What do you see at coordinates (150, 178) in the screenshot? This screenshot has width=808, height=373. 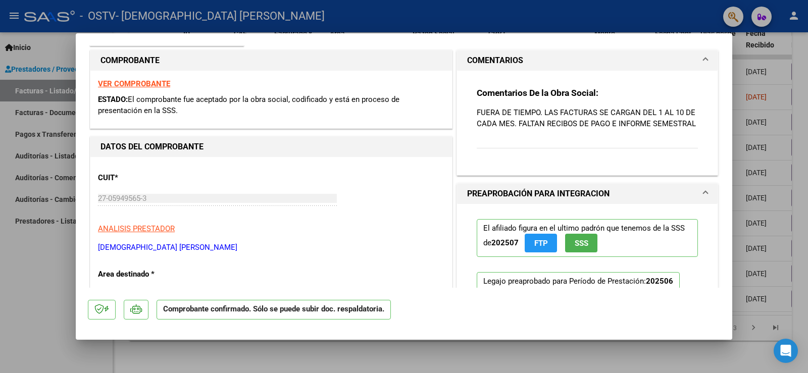 I see `p: CUIT` at bounding box center [150, 178].